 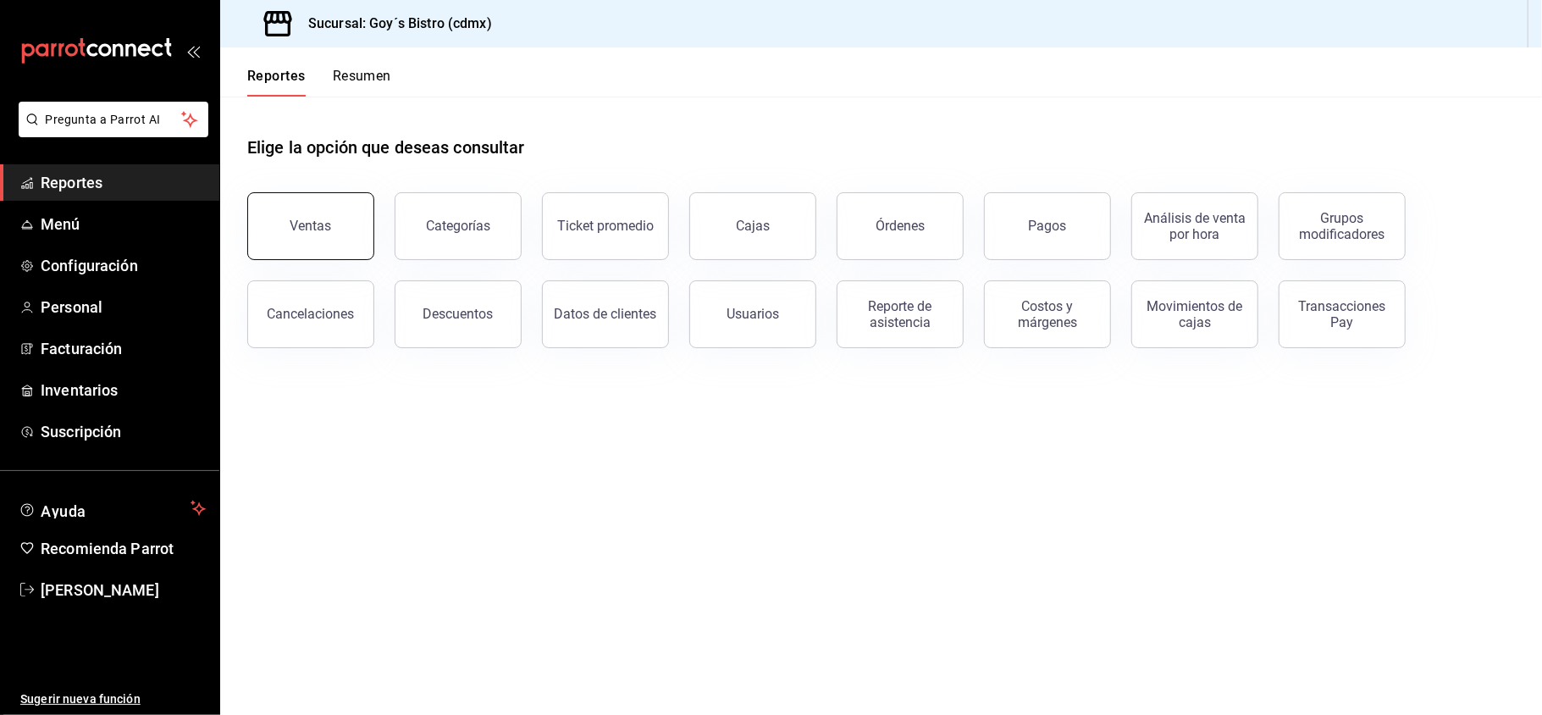 I want to click on button: Pregunta a Parrot AI, so click(x=113, y=119).